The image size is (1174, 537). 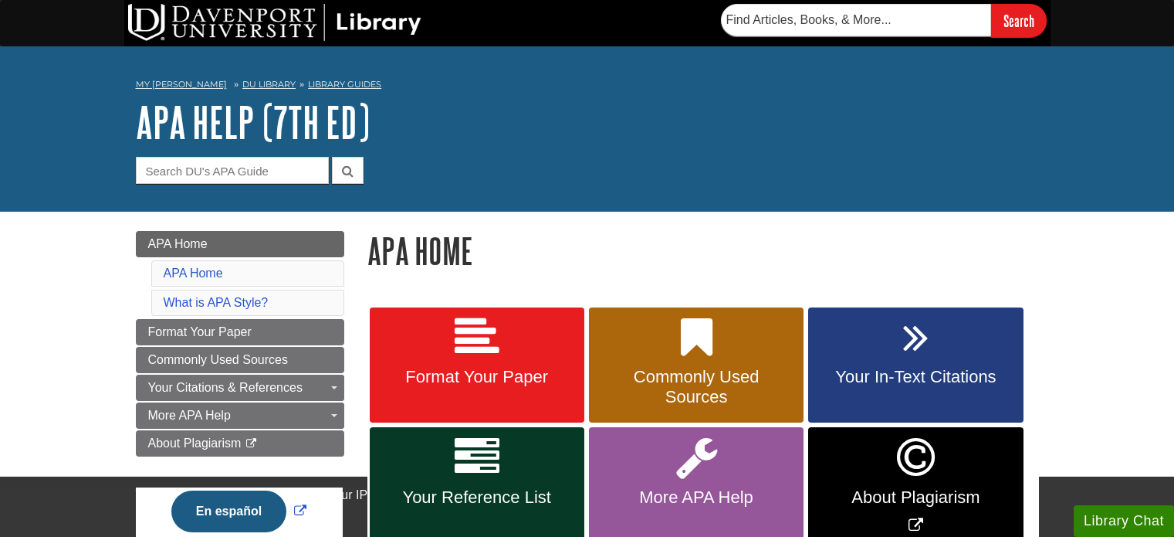 What do you see at coordinates (1019, 20) in the screenshot?
I see `input: Search` at bounding box center [1019, 20].